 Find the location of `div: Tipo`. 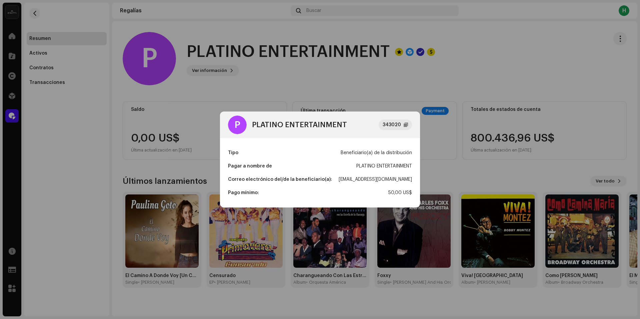

div: Tipo is located at coordinates (233, 153).